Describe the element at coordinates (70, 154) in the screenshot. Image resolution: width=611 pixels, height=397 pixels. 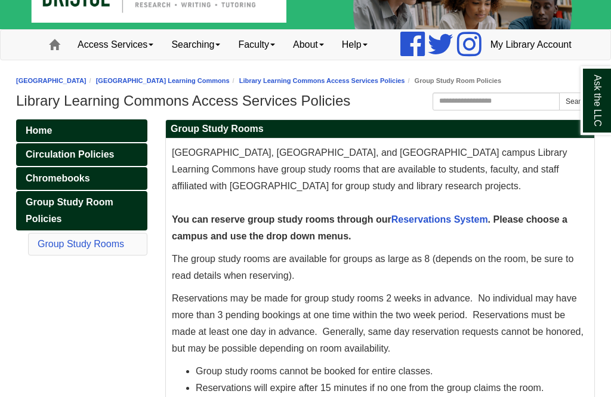
I see `span: Circulation Policies` at that location.